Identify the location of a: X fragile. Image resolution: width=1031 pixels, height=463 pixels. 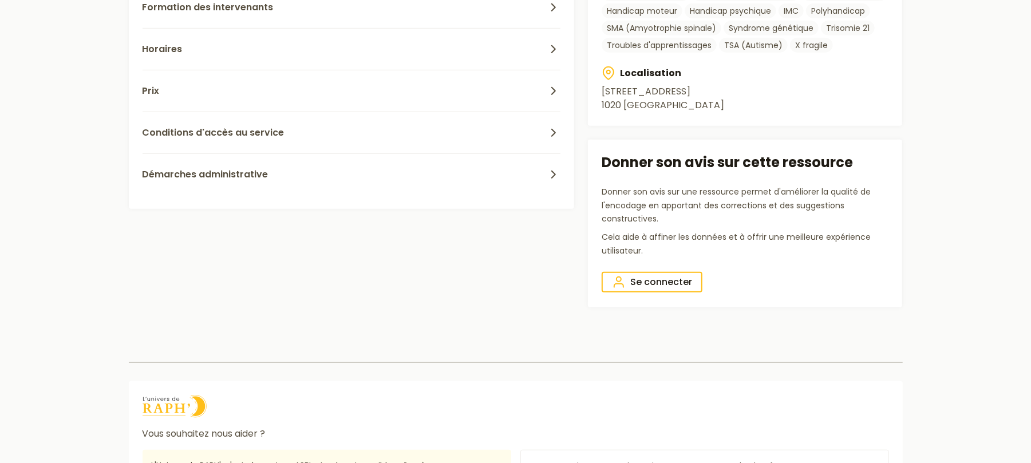
(811, 45).